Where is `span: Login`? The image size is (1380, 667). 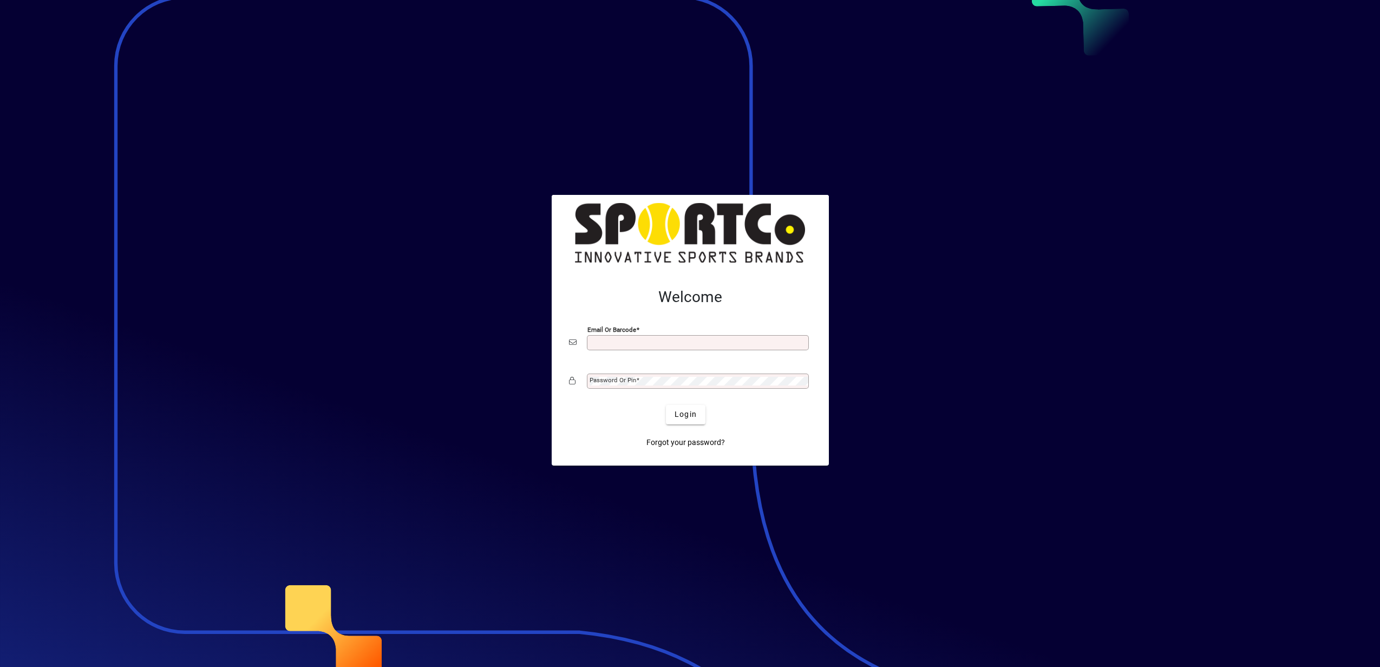 span: Login is located at coordinates (685, 414).